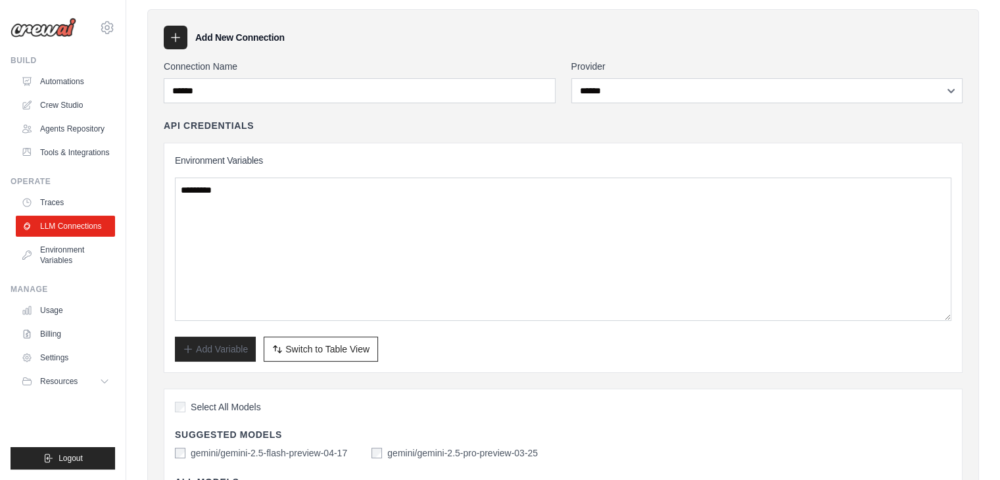 Image resolution: width=1000 pixels, height=480 pixels. I want to click on input: gemini/gemini-2.5-flash-preview-04-17, so click(180, 453).